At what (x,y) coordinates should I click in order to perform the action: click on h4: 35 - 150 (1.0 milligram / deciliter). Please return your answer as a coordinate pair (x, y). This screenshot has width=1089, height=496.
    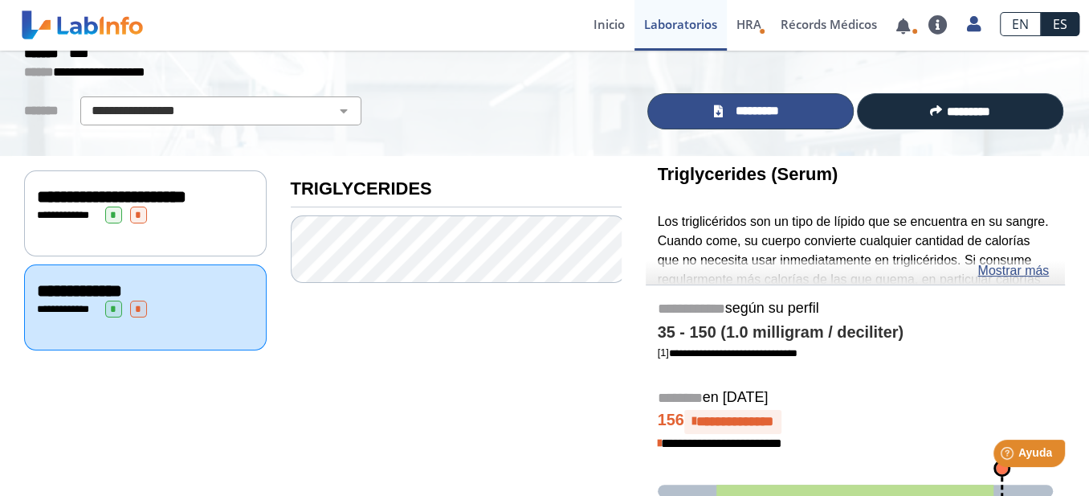
    Looking at the image, I should click on (855, 332).